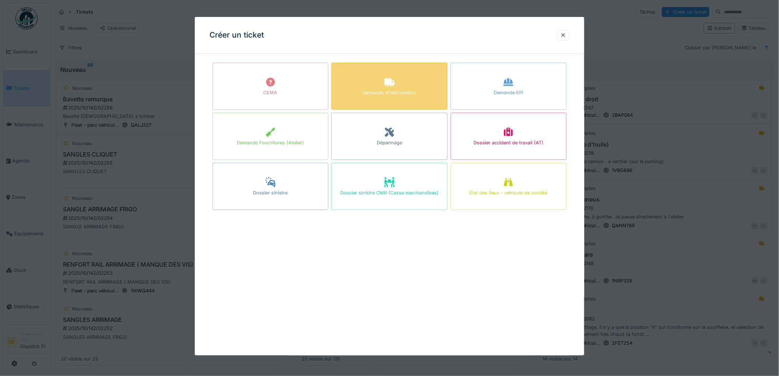 Image resolution: width=779 pixels, height=376 pixels. Describe the element at coordinates (270, 142) in the screenshot. I see `div: Demande Fournitures (Atelier)` at that location.